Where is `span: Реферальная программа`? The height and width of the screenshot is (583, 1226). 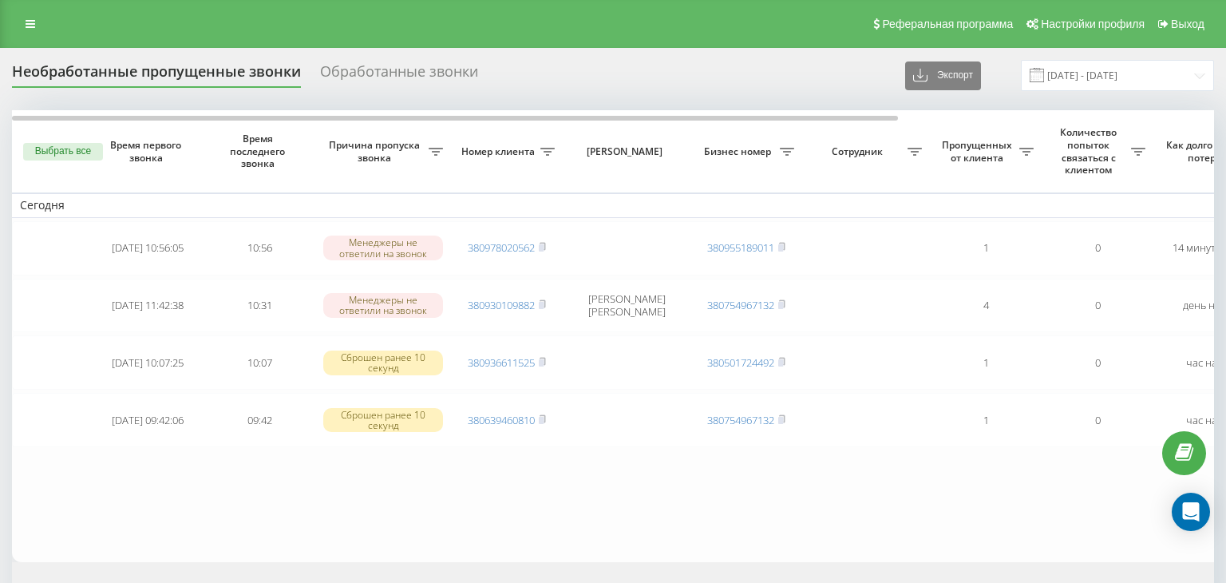 span: Реферальная программа is located at coordinates (948, 24).